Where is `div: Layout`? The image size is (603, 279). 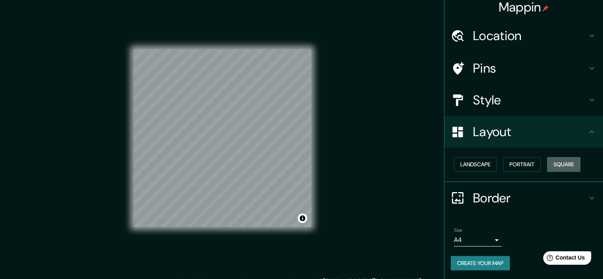
div: Layout is located at coordinates (524, 132).